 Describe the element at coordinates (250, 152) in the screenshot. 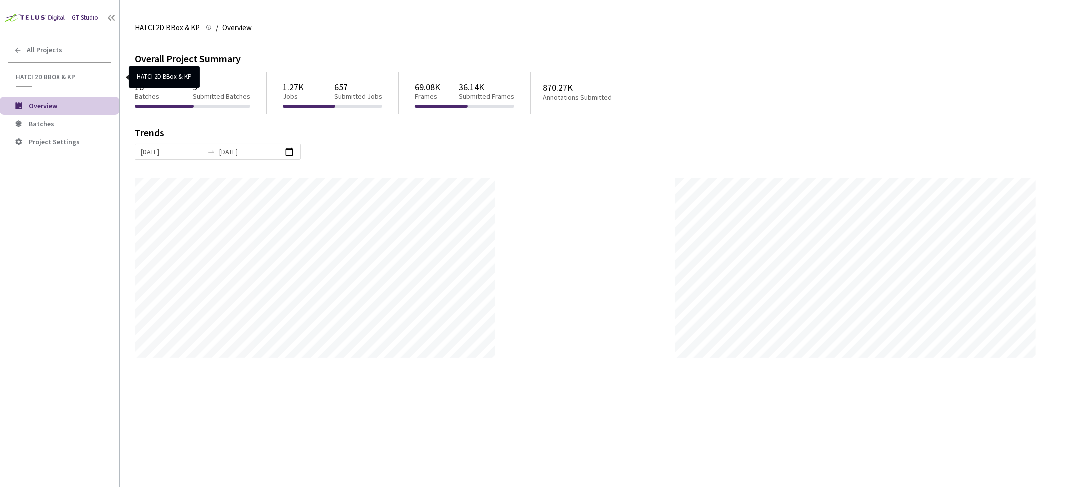

I see `input: End date` at that location.